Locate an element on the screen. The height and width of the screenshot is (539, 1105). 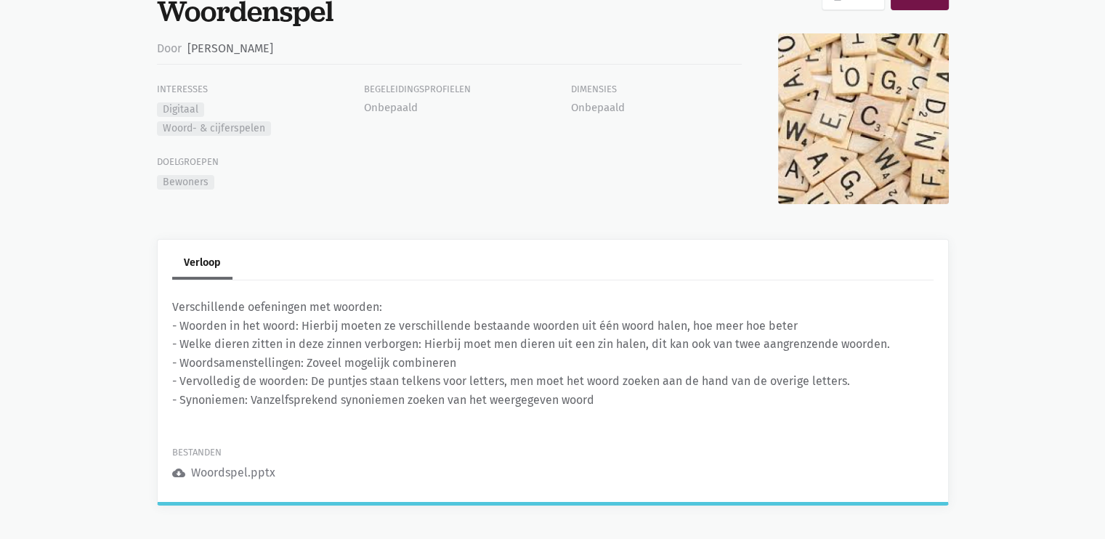
a: Verloop is located at coordinates (202, 264).